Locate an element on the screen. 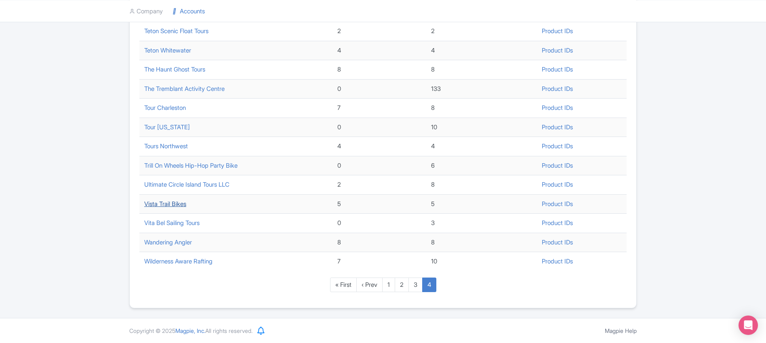 The image size is (766, 343). a: 4 is located at coordinates (429, 285).